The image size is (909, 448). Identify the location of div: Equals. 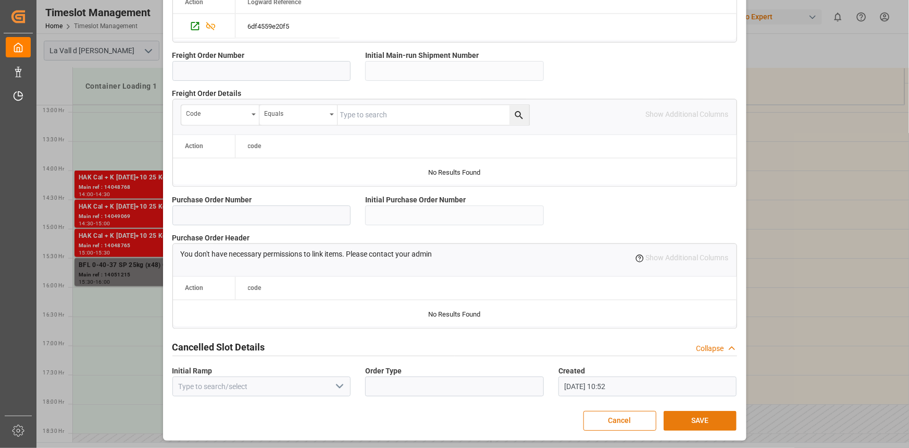
(295, 113).